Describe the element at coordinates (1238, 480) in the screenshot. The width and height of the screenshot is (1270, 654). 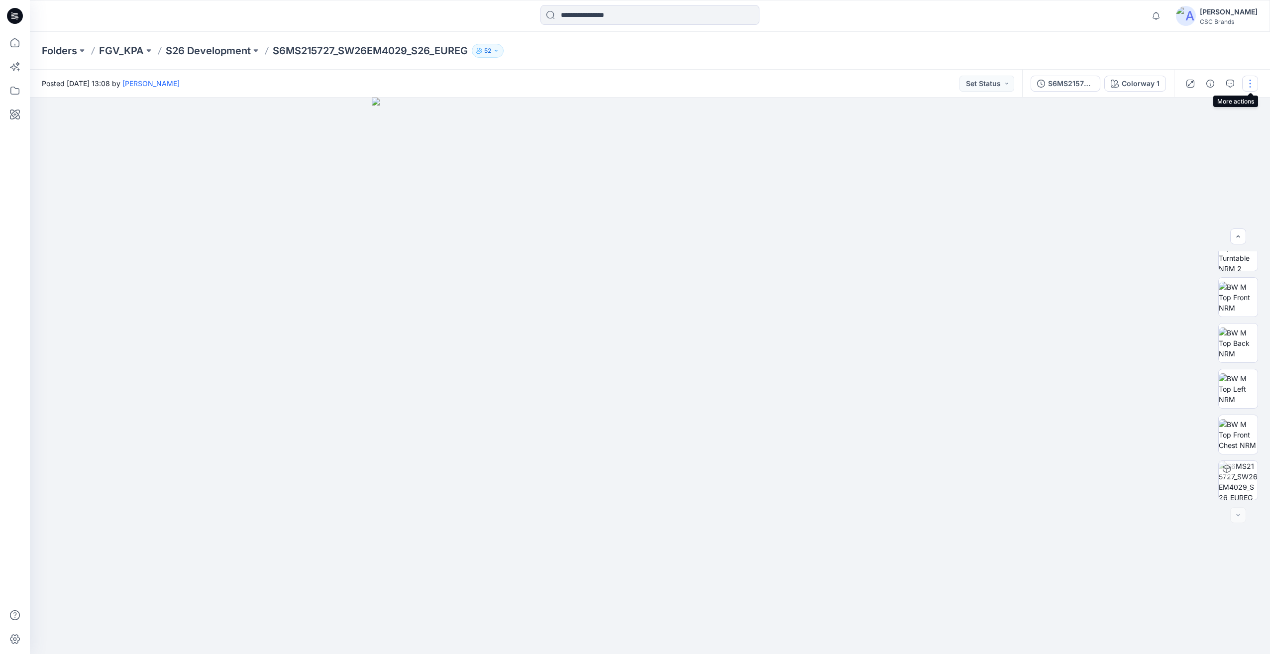
I see `img: S6MS215727_SW26EM4029_S26_EUREG_VFA Colorway 1` at that location.